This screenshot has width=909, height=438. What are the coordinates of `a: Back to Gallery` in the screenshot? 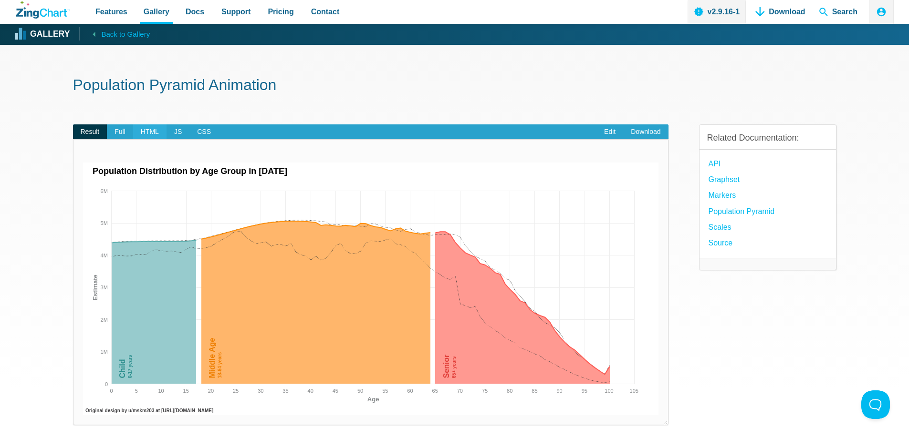 It's located at (115, 34).